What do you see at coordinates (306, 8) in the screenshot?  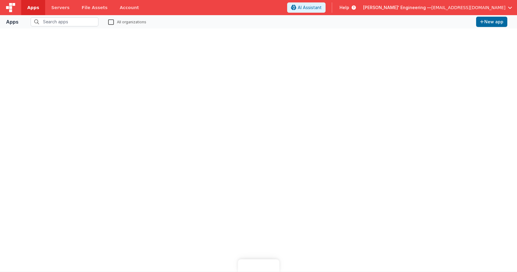 I see `button: AI Assistant` at bounding box center [306, 8].